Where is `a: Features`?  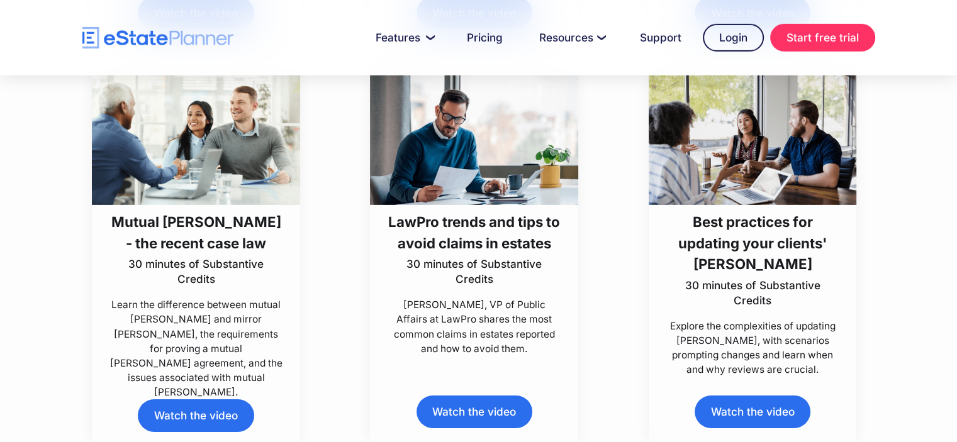
a: Features is located at coordinates (403, 38).